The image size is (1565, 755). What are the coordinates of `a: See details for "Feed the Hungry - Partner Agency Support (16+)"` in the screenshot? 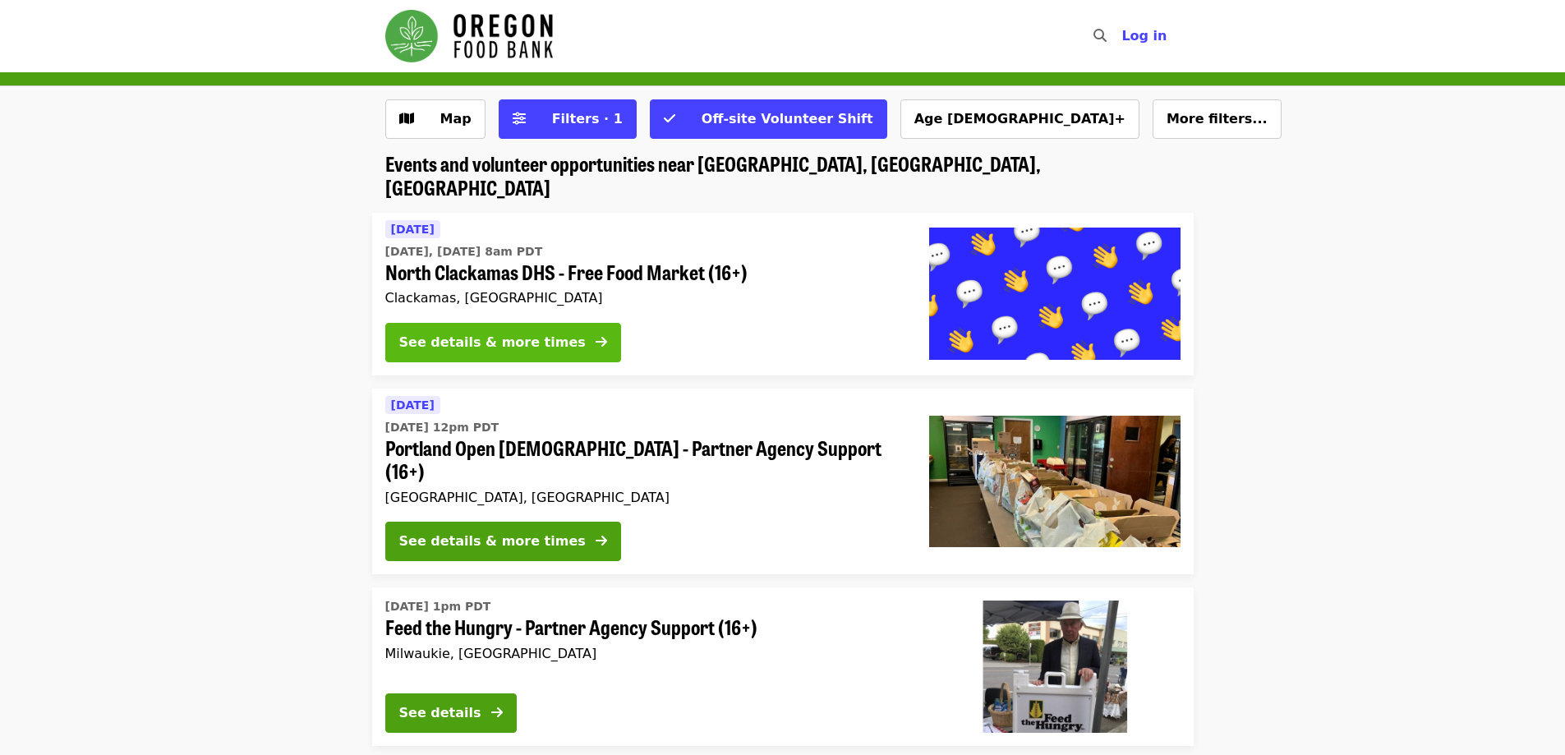 It's located at (783, 666).